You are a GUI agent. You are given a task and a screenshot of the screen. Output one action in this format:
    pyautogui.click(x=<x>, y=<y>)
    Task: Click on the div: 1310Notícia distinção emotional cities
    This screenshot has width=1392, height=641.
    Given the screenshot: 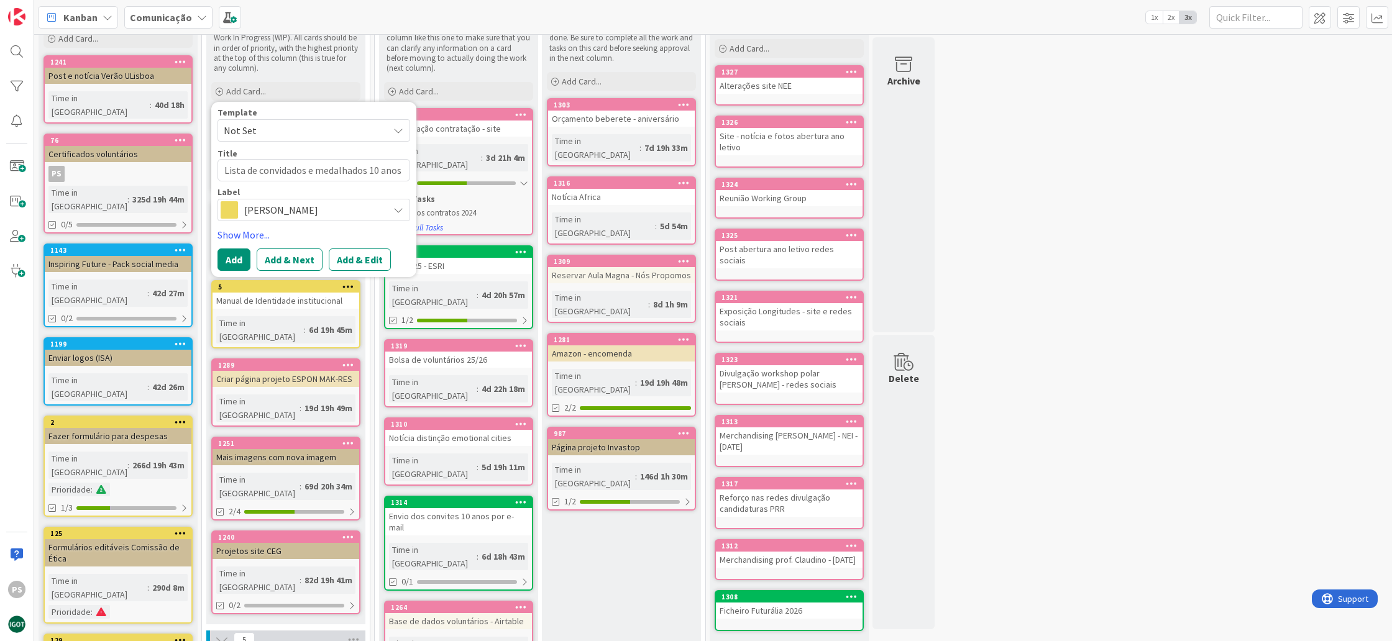 What is the action you would take?
    pyautogui.click(x=459, y=432)
    